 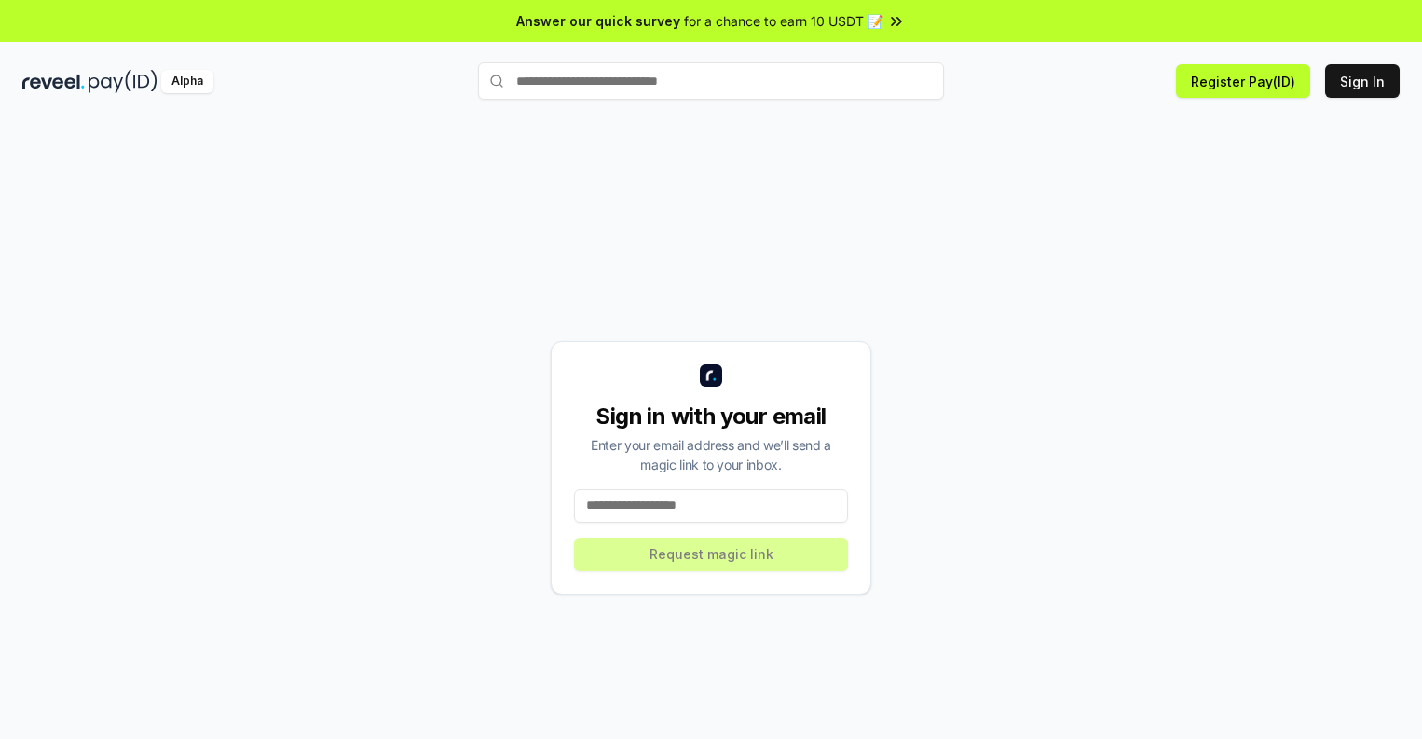 What do you see at coordinates (53, 81) in the screenshot?
I see `img: reveel_dark` at bounding box center [53, 81].